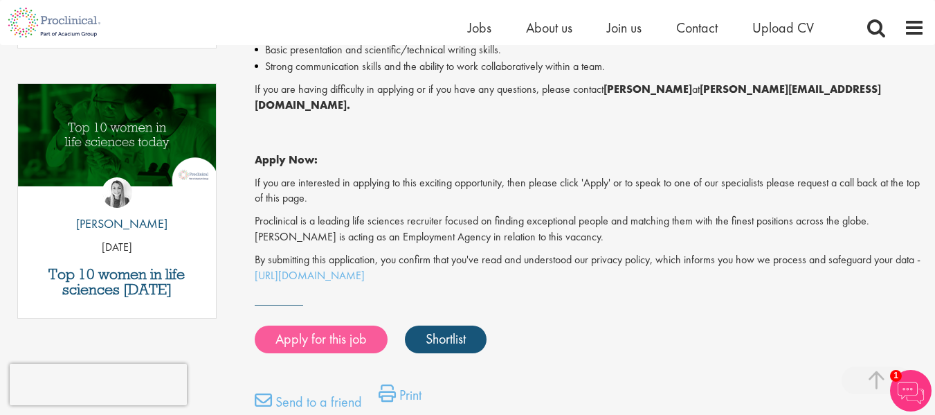 This screenshot has width=935, height=415. Describe the element at coordinates (117, 145) in the screenshot. I see `a: Link to a post` at that location.